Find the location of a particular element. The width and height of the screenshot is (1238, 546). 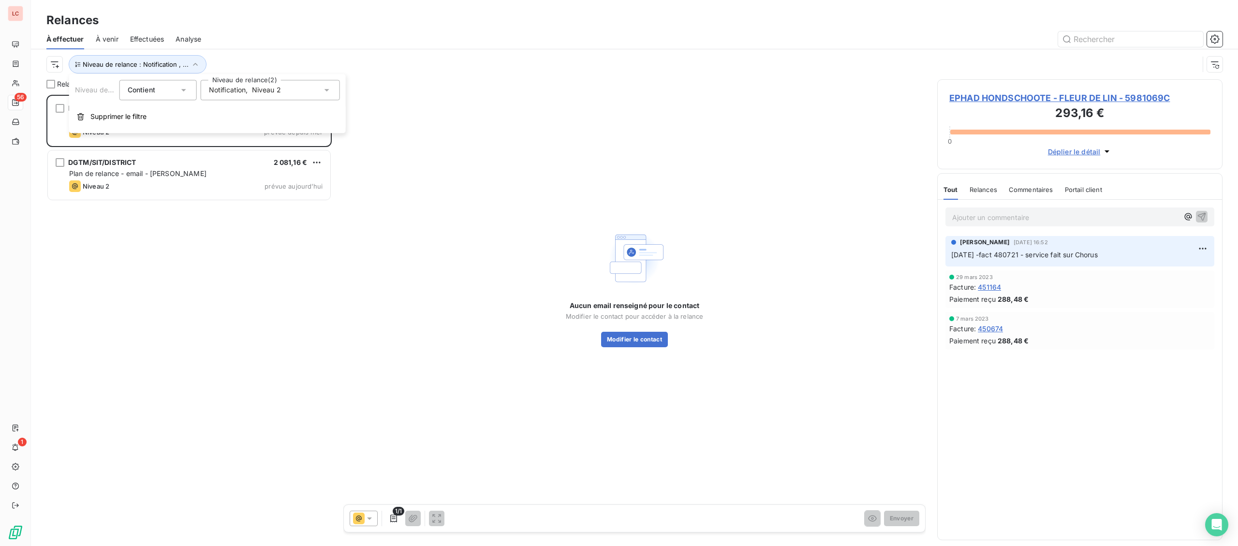

span: 1 is located at coordinates (22, 442).